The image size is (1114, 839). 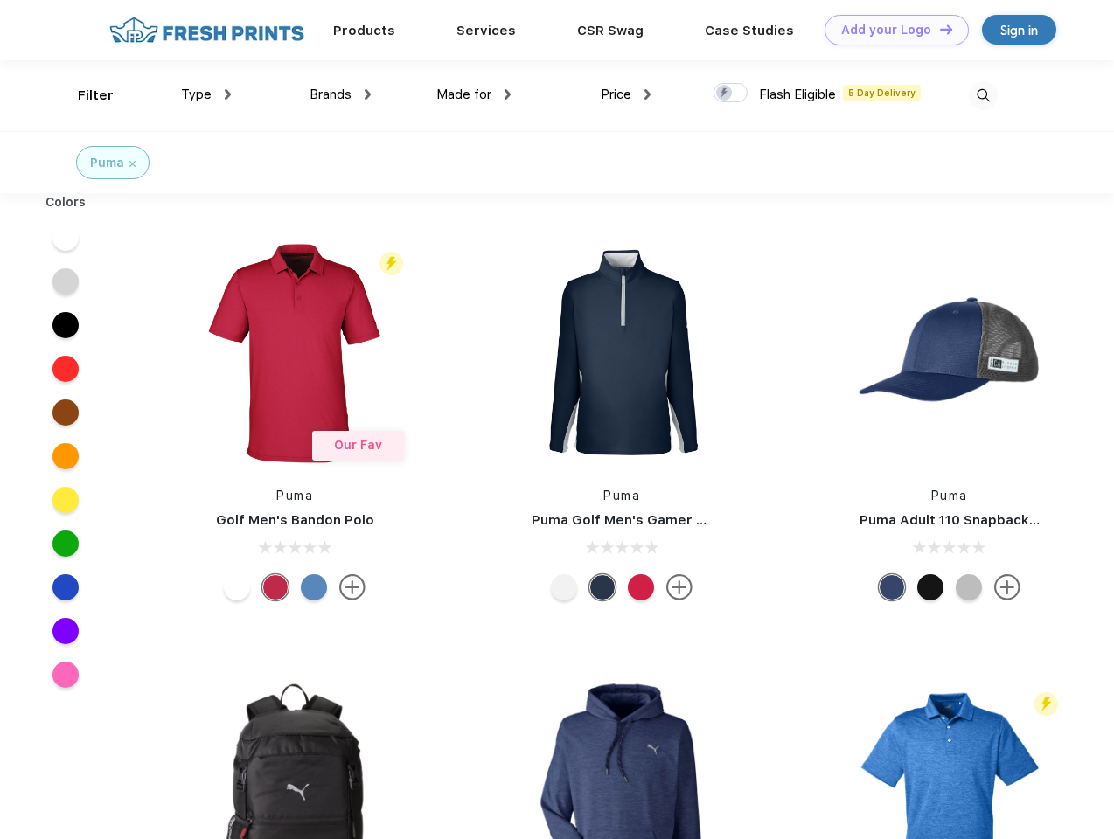 I want to click on div: Sign in, so click(x=1018, y=30).